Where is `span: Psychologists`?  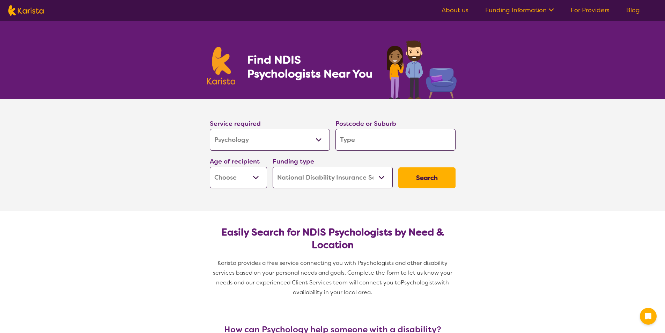 span: Psychologists is located at coordinates (419, 282).